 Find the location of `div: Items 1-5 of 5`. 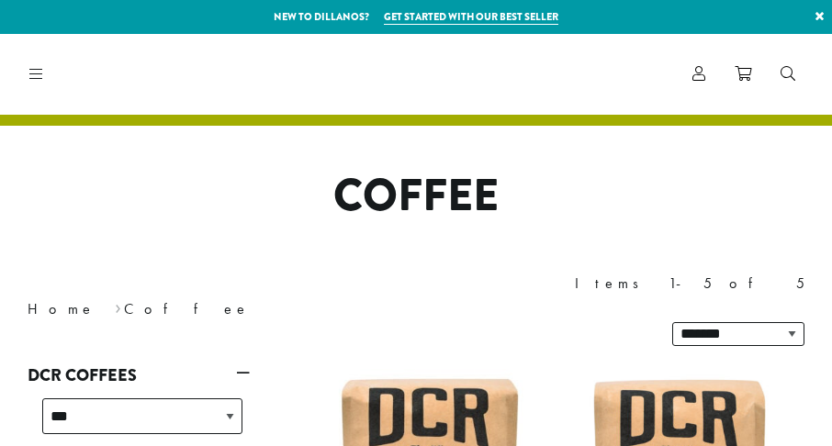

div: Items 1-5 of 5 is located at coordinates (689, 284).